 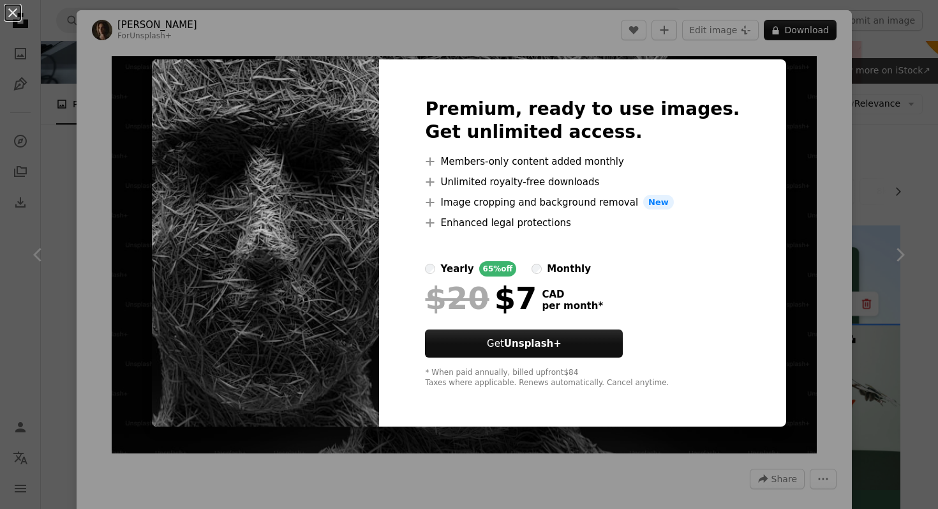 I want to click on span: $20, so click(x=457, y=298).